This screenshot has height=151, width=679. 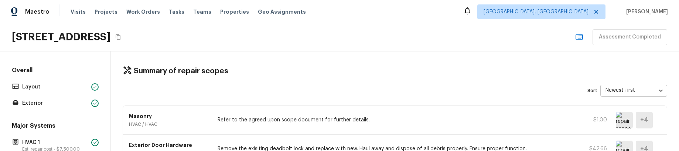 I want to click on span: Projects, so click(x=106, y=12).